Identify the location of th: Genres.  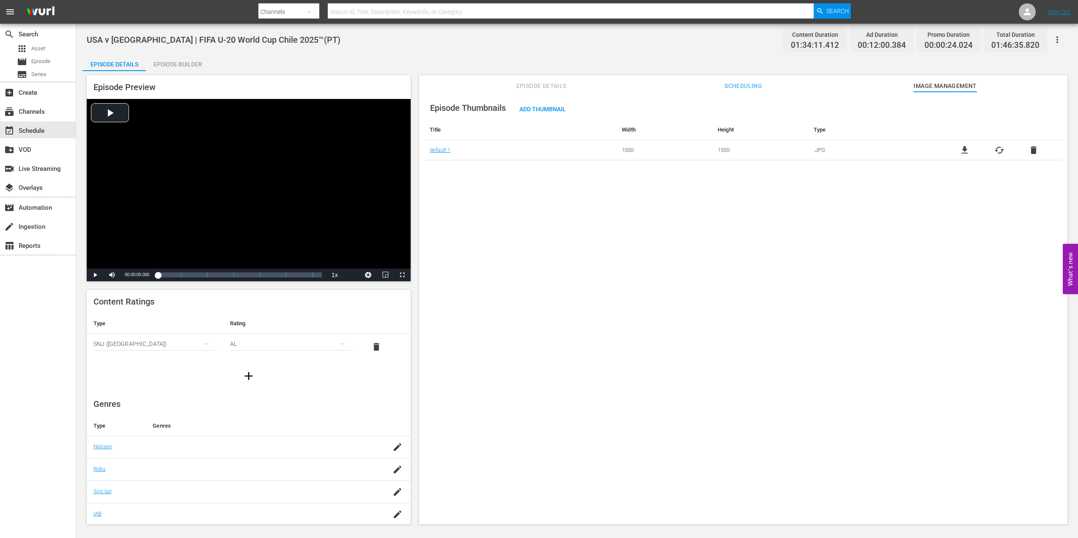
(260, 426).